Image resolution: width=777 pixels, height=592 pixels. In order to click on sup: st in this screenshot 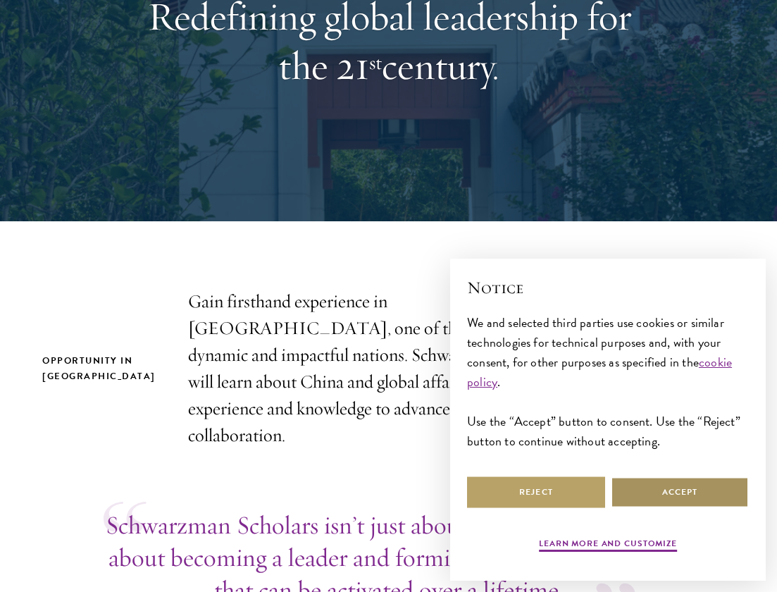, I will do `click(376, 62)`.